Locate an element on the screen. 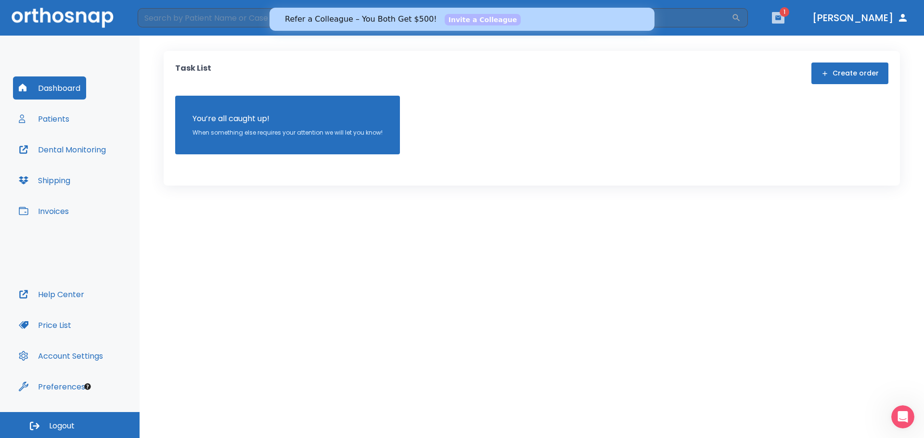 This screenshot has height=438, width=924. p: You’re all caught up! is located at coordinates (287, 119).